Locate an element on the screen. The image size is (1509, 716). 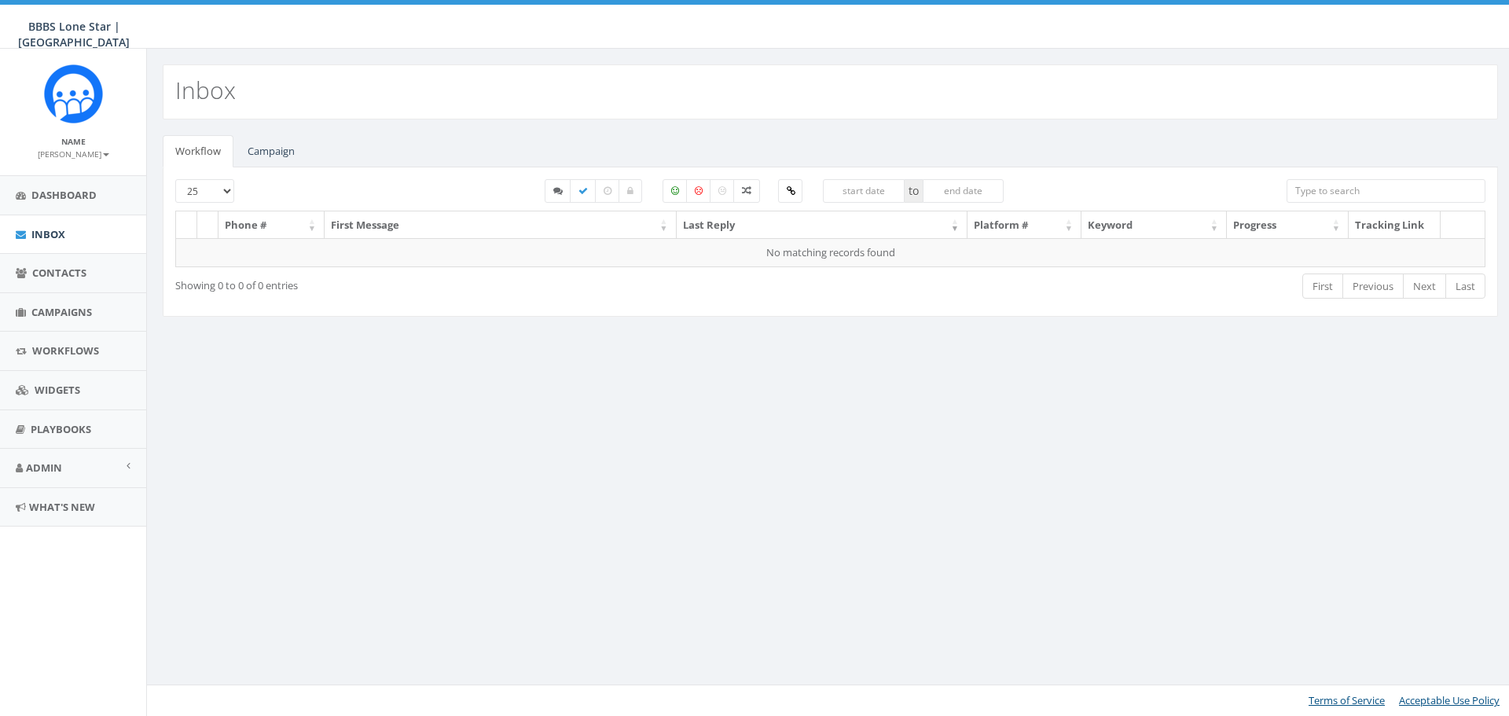
label: Started is located at coordinates (558, 191).